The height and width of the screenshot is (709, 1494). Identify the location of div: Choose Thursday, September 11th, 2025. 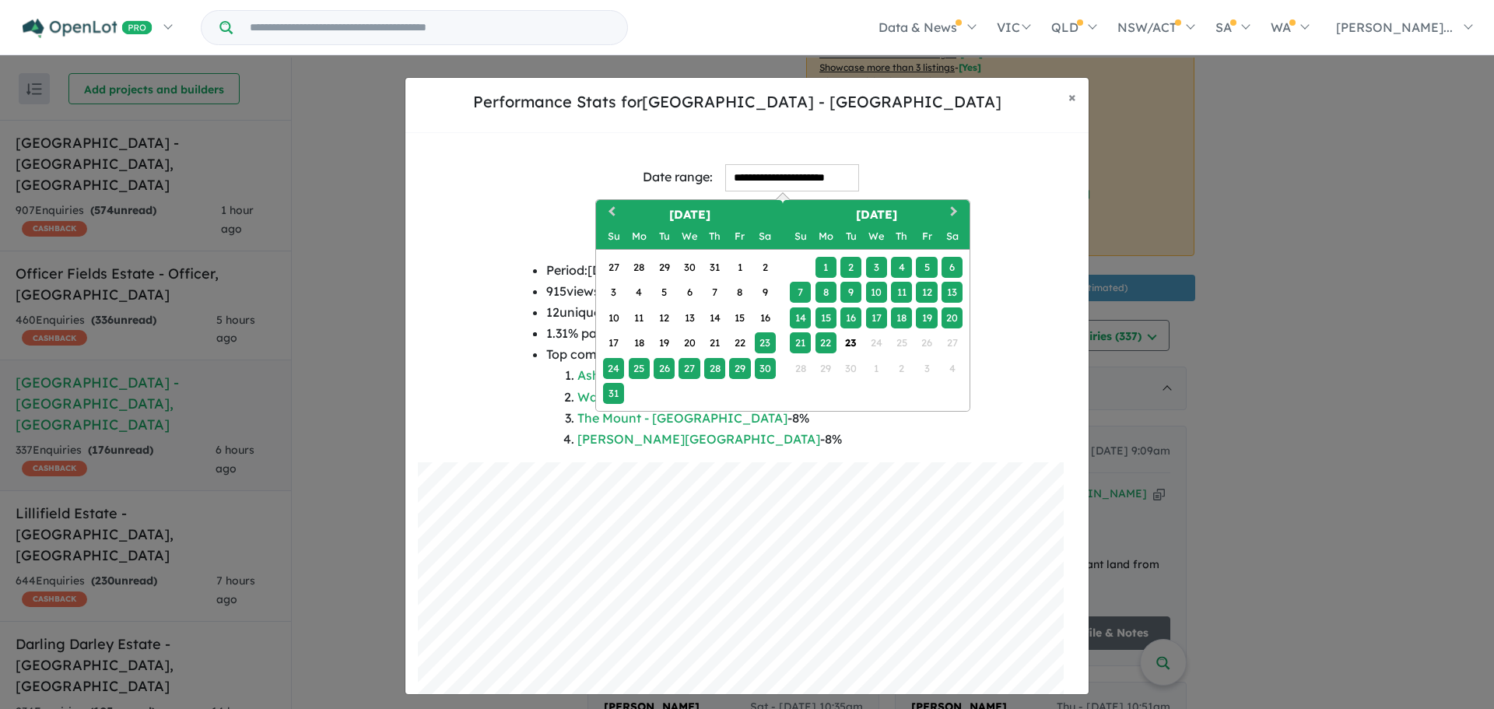
(901, 292).